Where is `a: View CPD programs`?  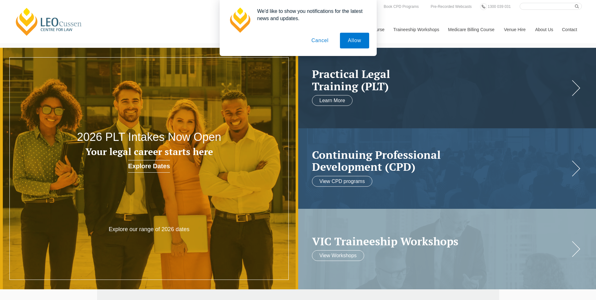 a: View CPD programs is located at coordinates (342, 181).